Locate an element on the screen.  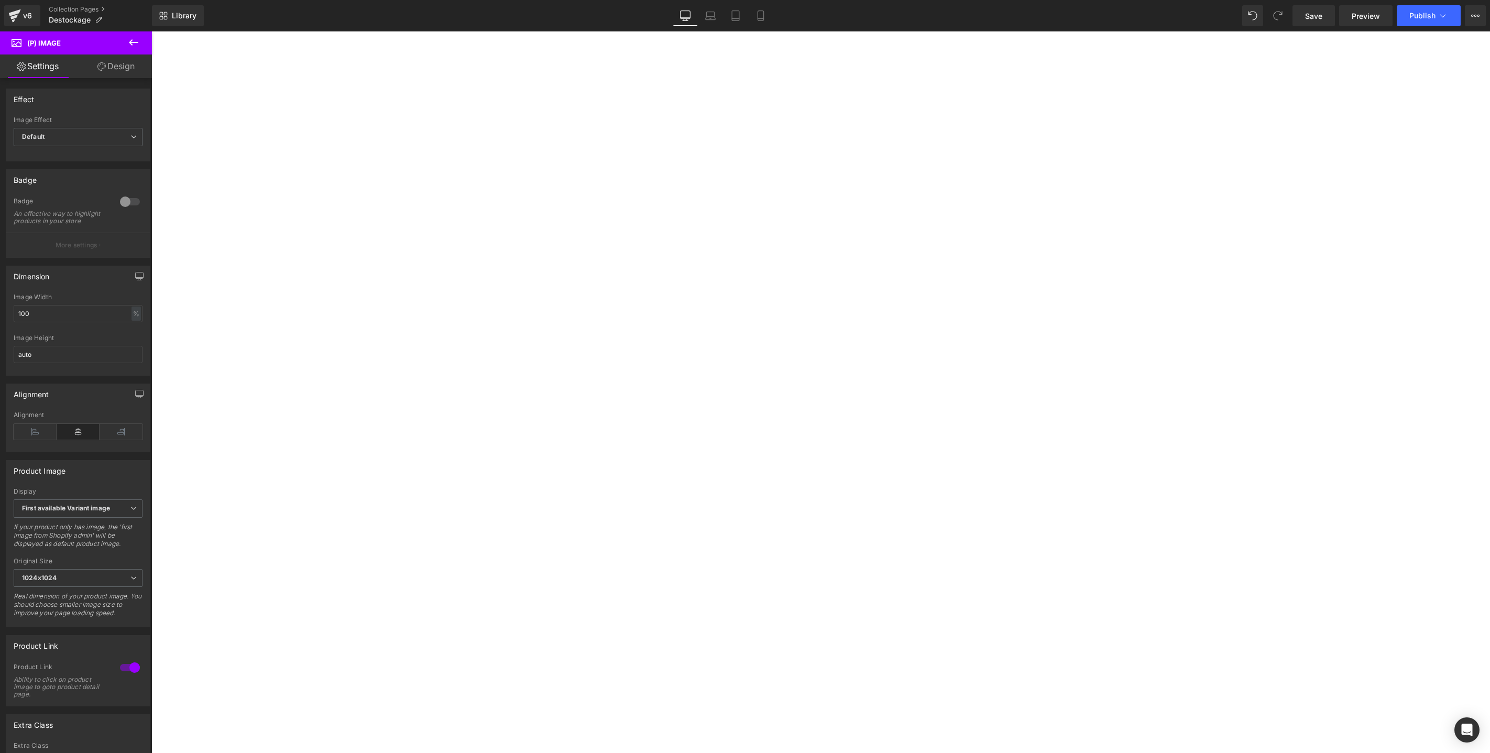
a: Preview is located at coordinates (1366, 16).